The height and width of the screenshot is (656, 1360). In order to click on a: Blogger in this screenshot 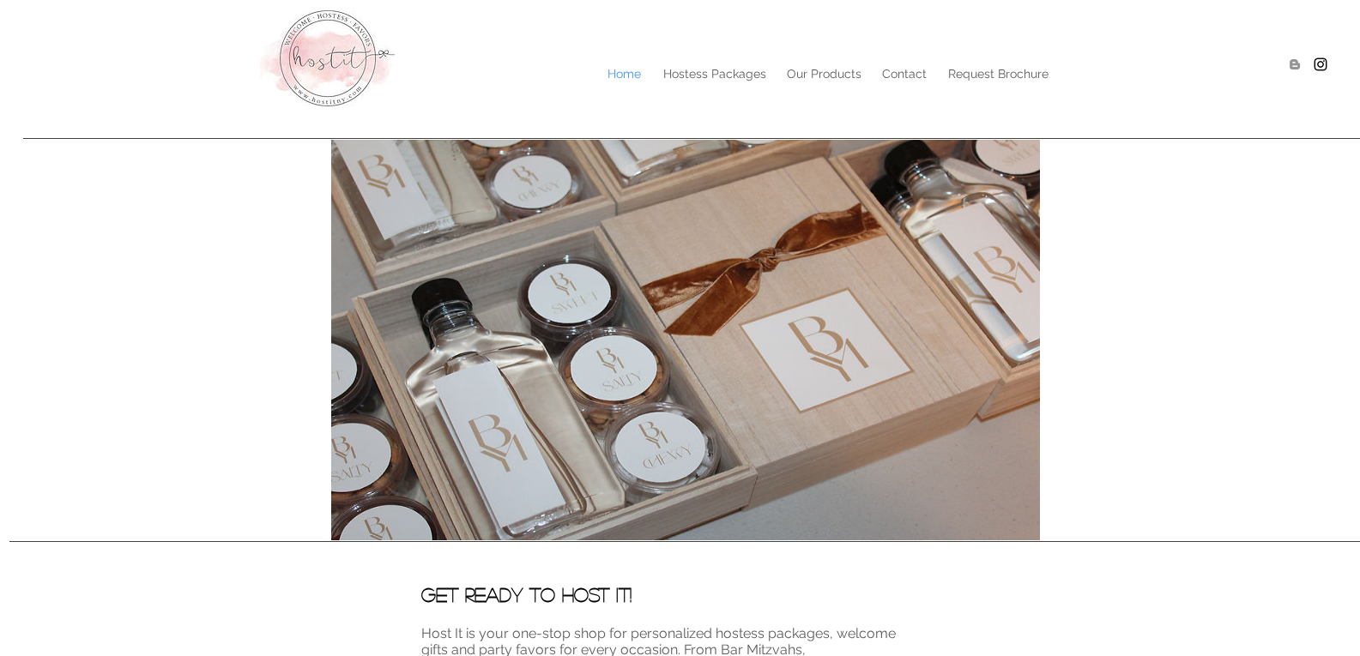, I will do `click(1295, 64)`.